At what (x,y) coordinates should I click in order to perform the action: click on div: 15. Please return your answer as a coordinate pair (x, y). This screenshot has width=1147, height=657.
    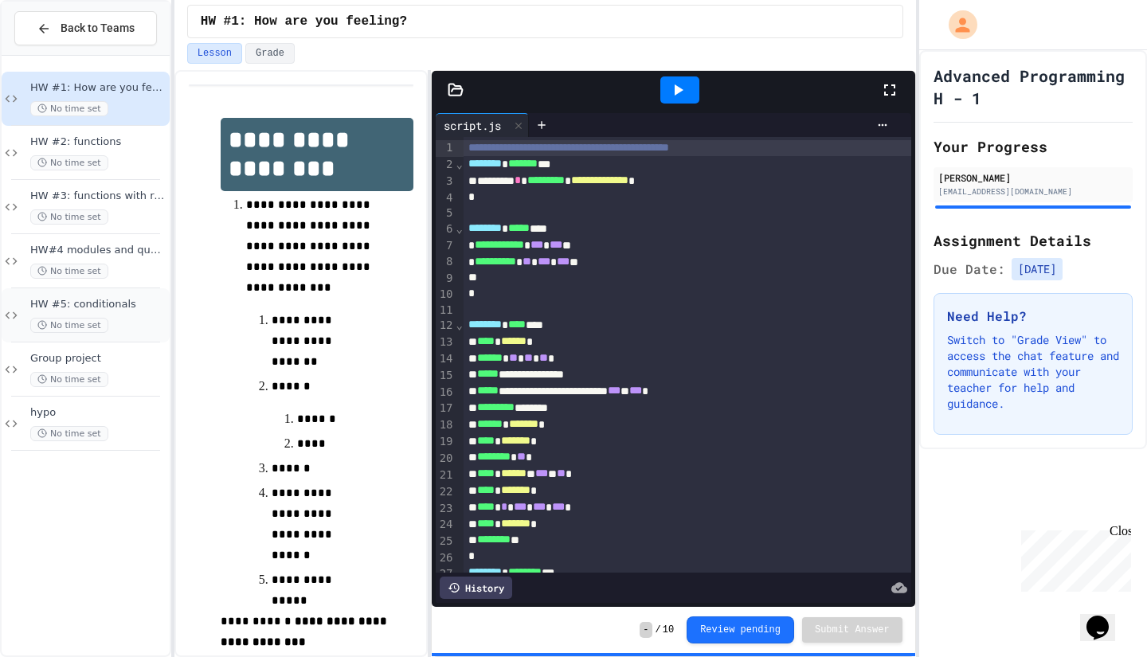
    Looking at the image, I should click on (445, 376).